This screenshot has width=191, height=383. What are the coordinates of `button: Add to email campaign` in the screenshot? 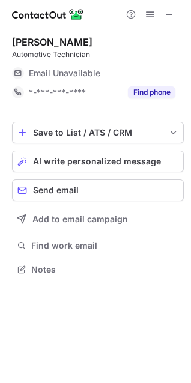 It's located at (98, 219).